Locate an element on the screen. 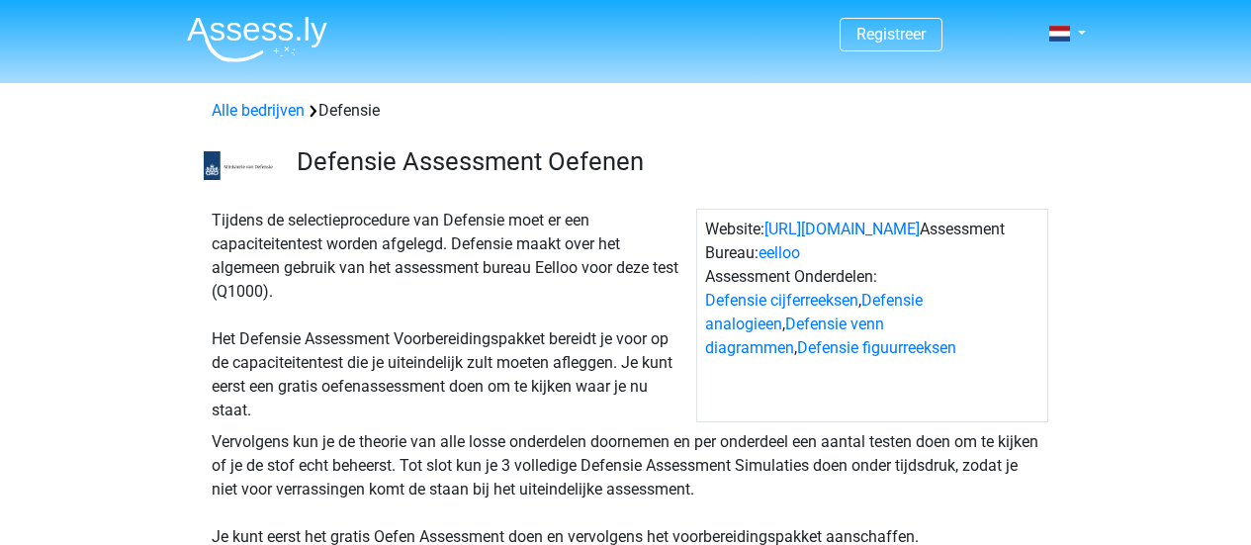 This screenshot has width=1251, height=545. a: Alle bedrijven is located at coordinates (258, 110).